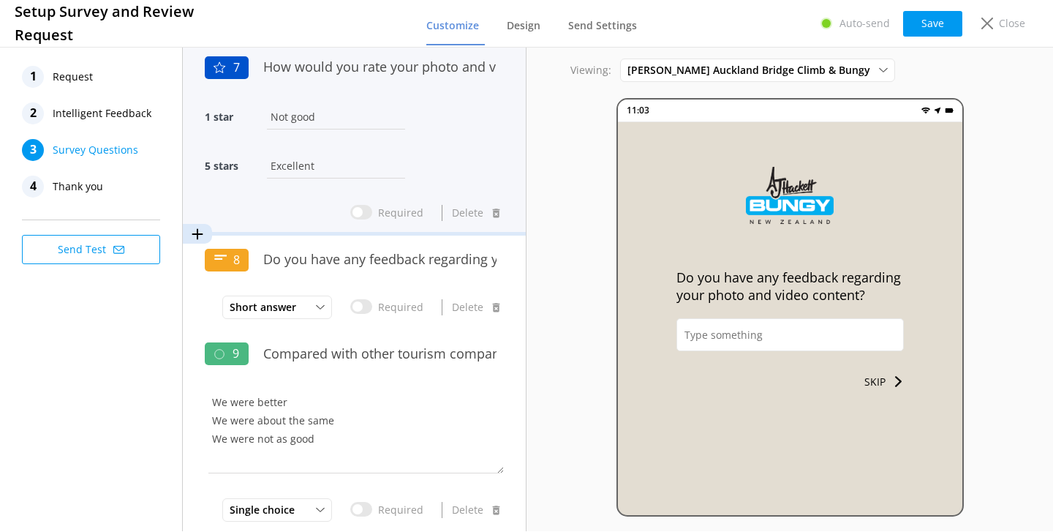 The image size is (1053, 532). Describe the element at coordinates (790, 334) in the screenshot. I see `input: Type something` at that location.